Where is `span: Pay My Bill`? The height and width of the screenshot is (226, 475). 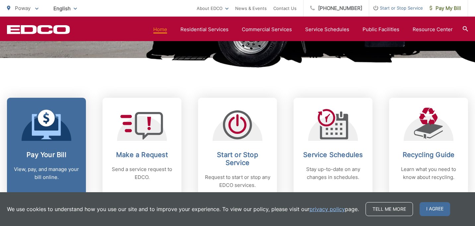
span: Pay My Bill is located at coordinates (446, 8).